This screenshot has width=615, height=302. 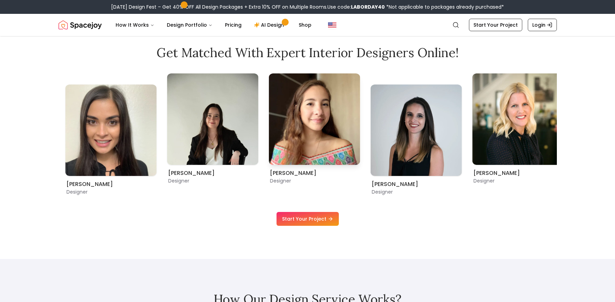 I want to click on button: Design Portfolio, so click(x=190, y=25).